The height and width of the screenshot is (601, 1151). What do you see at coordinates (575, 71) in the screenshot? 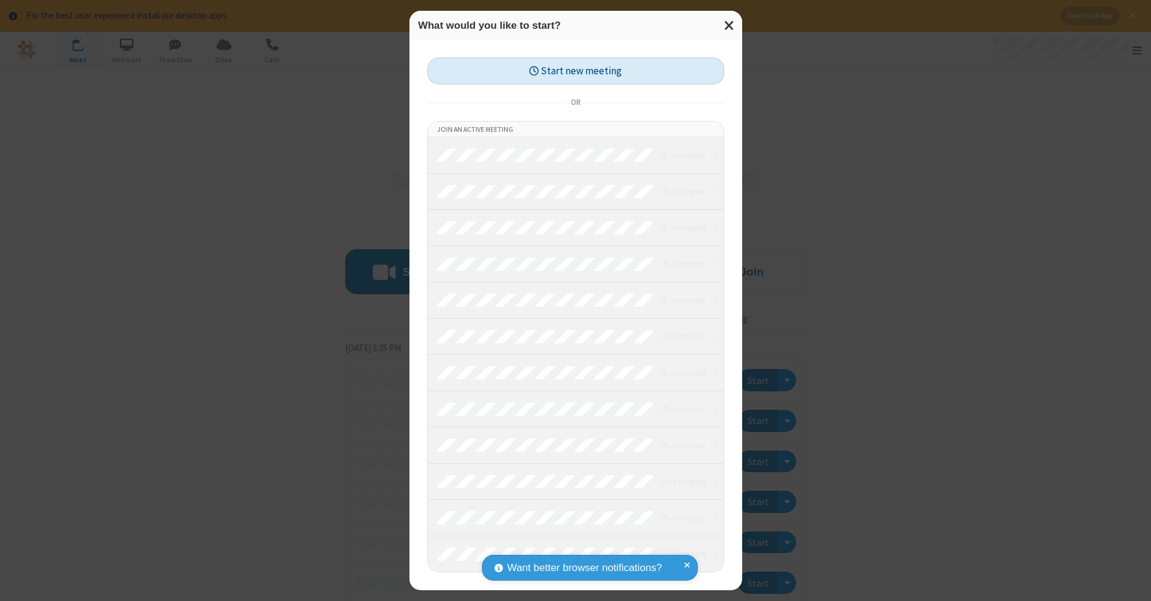
I see `button: Start new meeting` at bounding box center [575, 71].